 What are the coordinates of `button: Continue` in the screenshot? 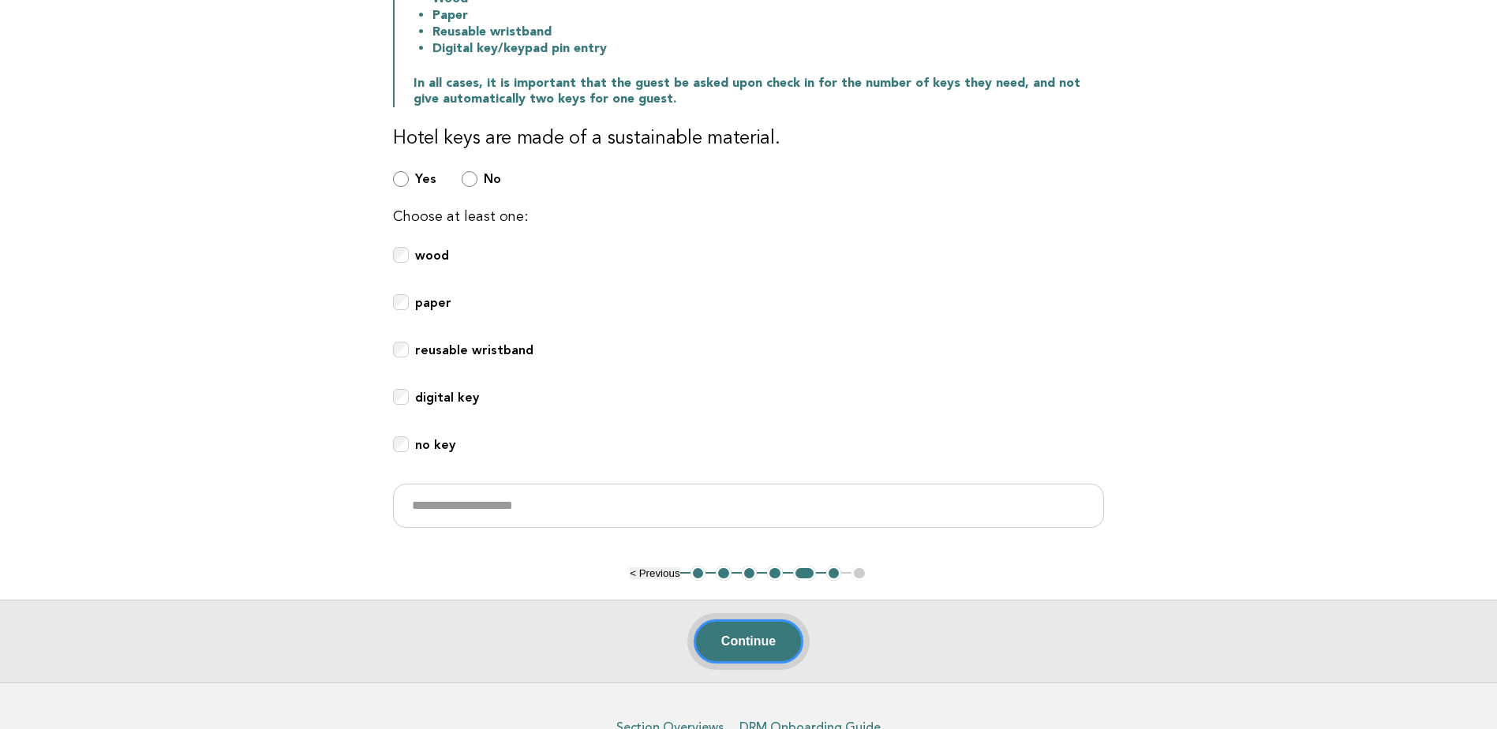 It's located at (748, 642).